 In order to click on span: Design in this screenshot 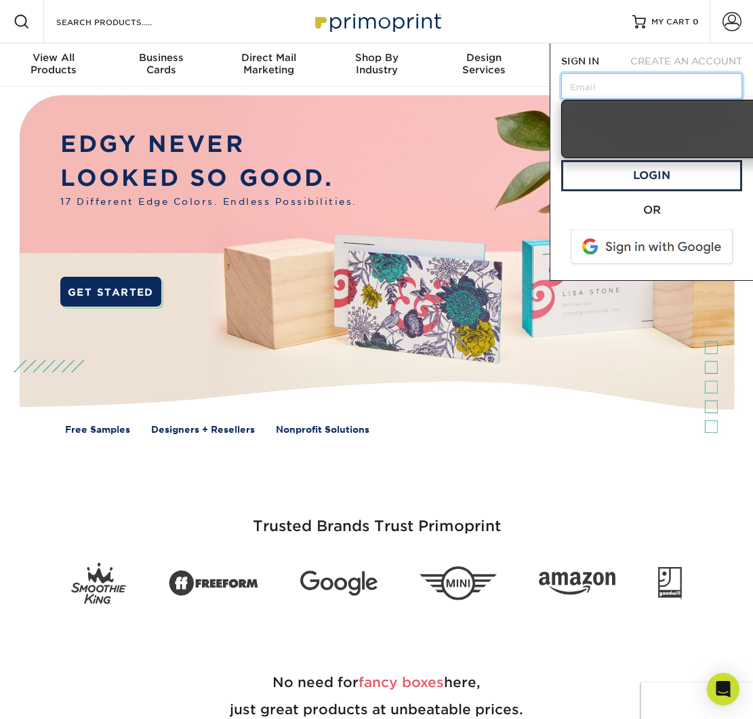, I will do `click(484, 58)`.